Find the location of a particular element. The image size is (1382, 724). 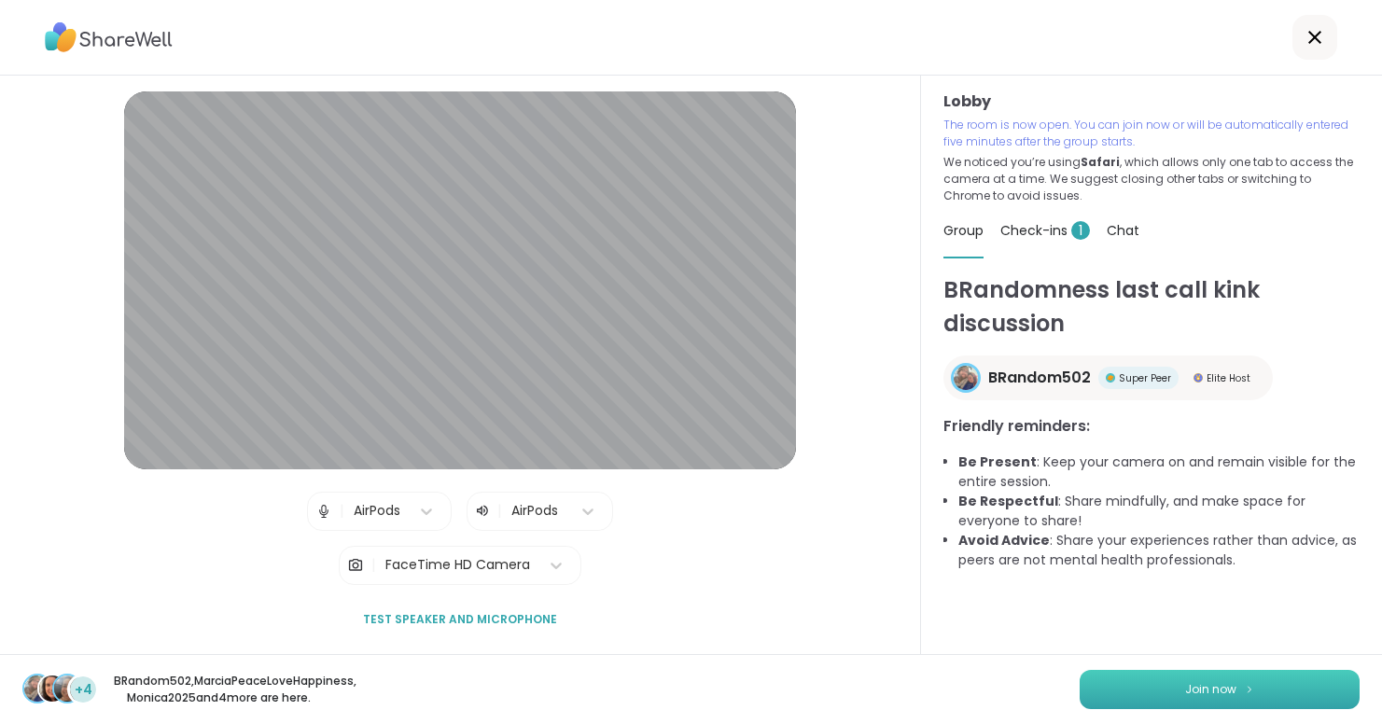

span: +4 is located at coordinates (83, 690).